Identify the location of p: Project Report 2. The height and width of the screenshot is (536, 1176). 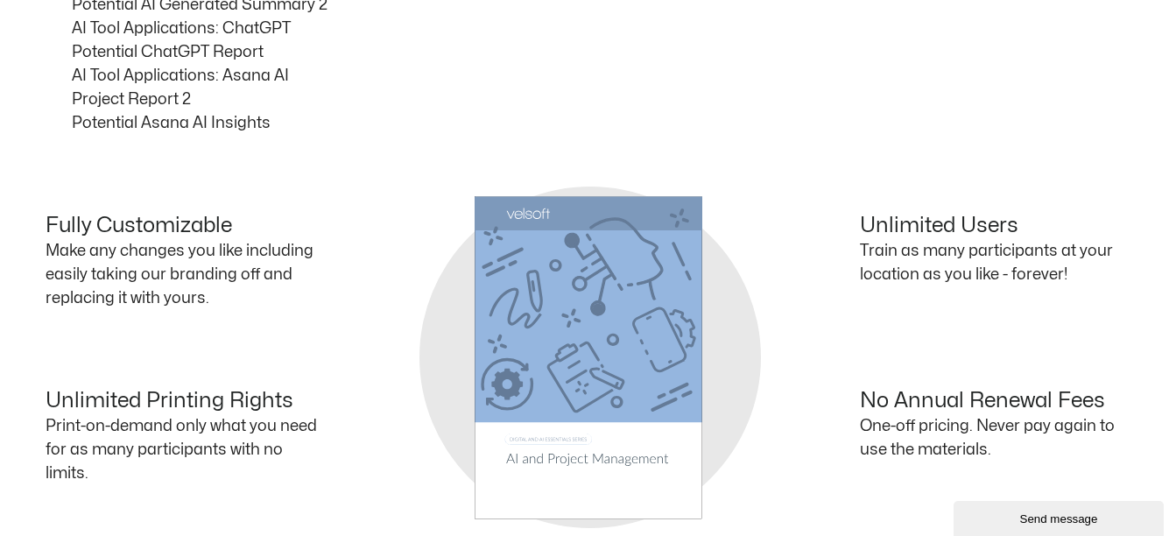
(601, 99).